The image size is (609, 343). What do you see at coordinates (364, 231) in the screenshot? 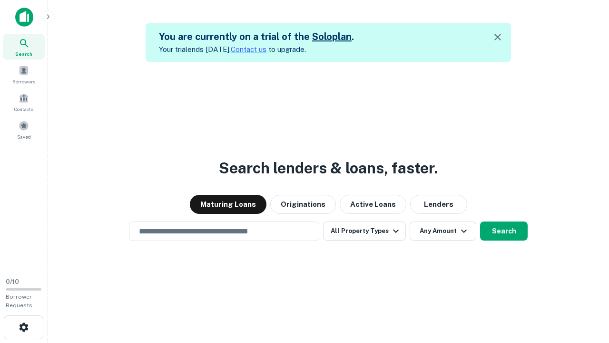
I see `button: All Property Types` at bounding box center [364, 231].